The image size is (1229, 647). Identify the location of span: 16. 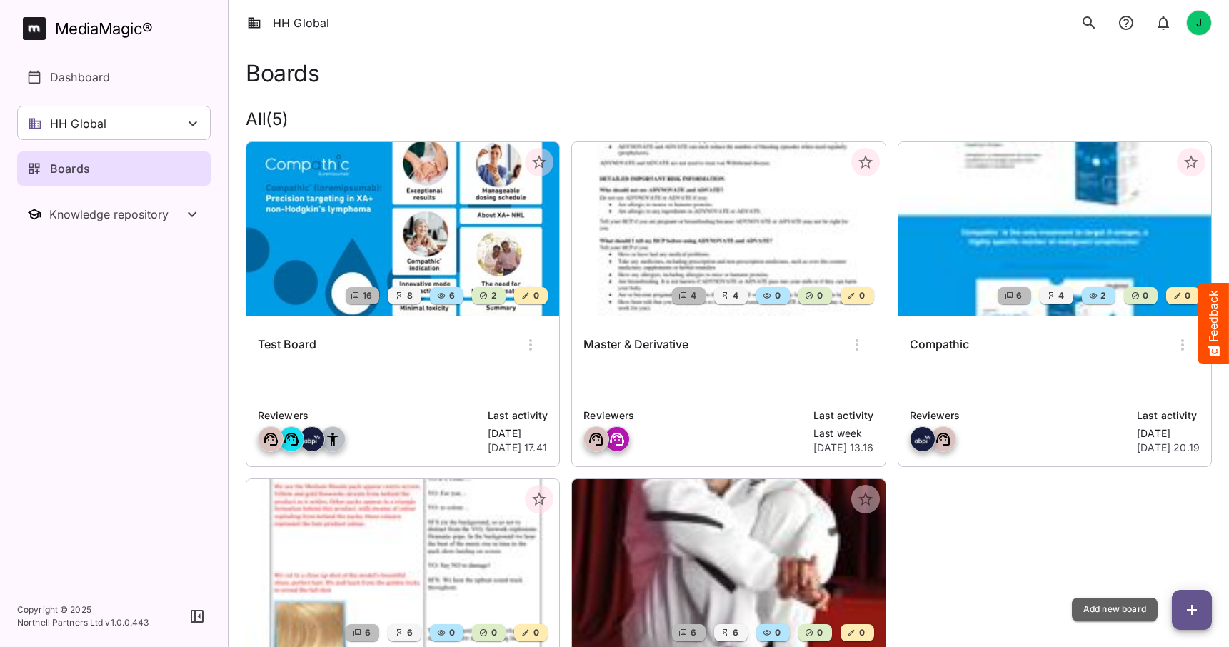
(367, 296).